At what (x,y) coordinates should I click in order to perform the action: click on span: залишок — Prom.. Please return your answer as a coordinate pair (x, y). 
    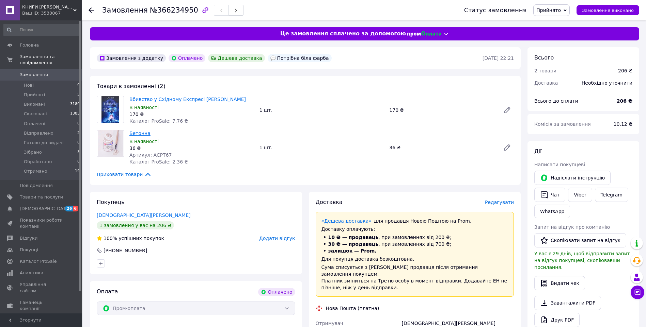
    Looking at the image, I should click on (352, 251).